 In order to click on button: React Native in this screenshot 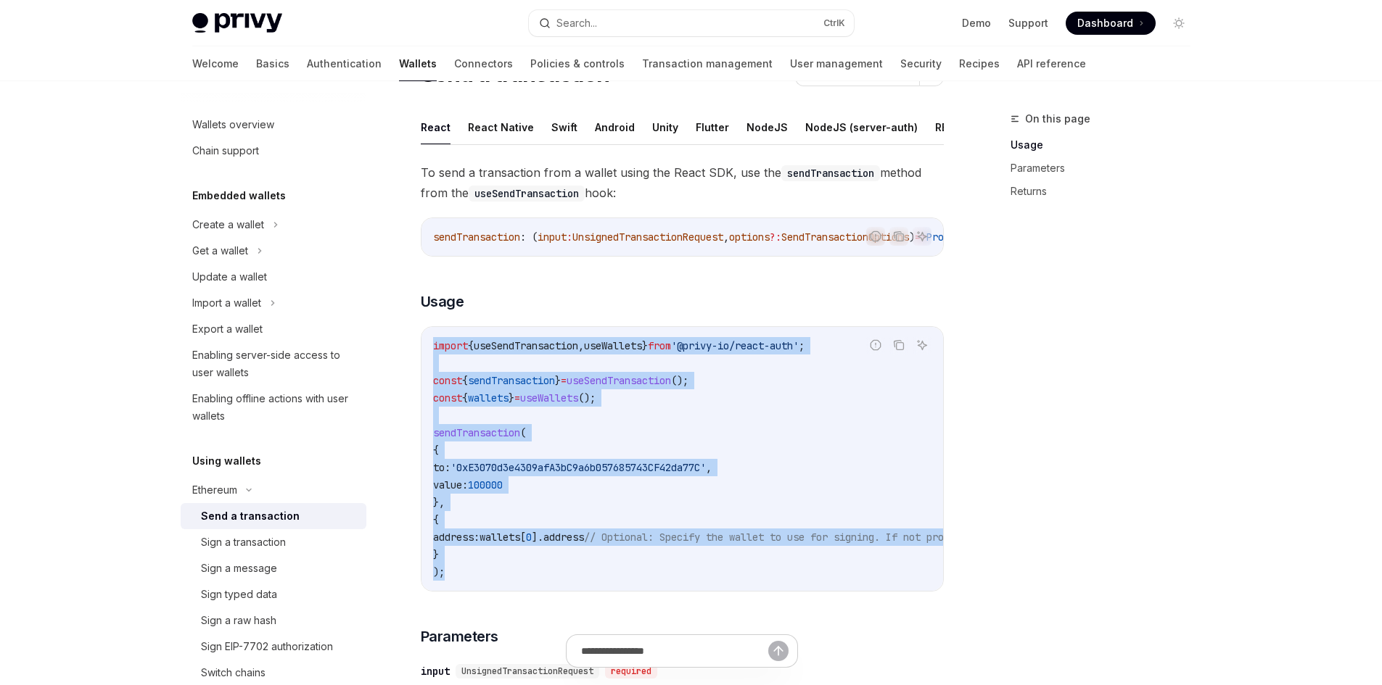, I will do `click(501, 127)`.